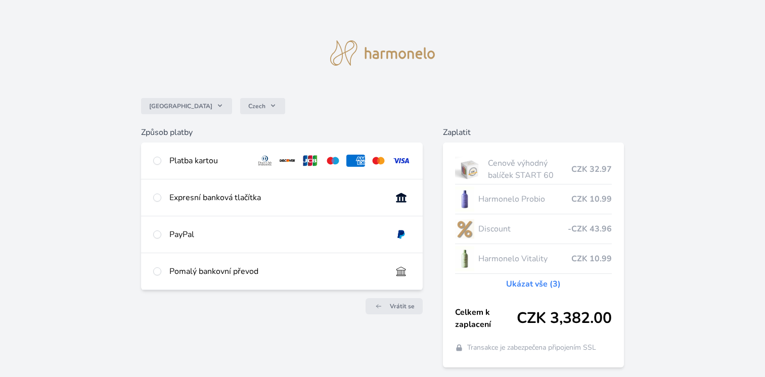  What do you see at coordinates (529, 169) in the screenshot?
I see `span: Cenově výhodný balíček START 60` at bounding box center [529, 169].